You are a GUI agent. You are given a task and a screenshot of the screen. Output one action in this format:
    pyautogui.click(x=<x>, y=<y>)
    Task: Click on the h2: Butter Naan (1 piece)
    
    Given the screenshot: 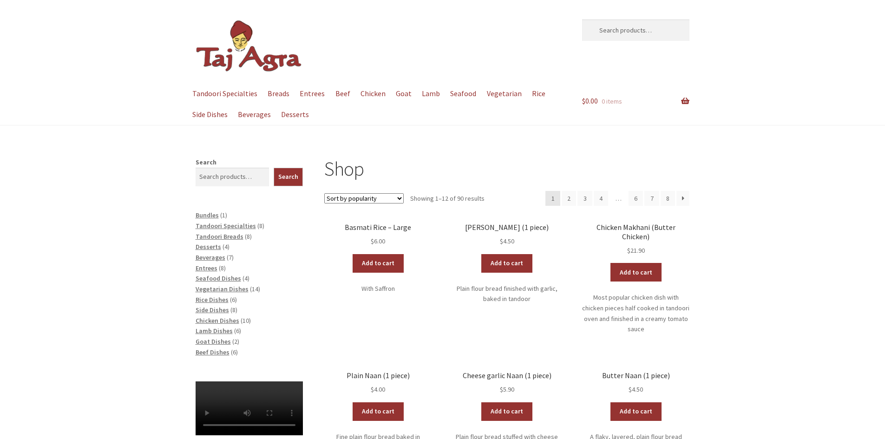 What is the action you would take?
    pyautogui.click(x=636, y=375)
    